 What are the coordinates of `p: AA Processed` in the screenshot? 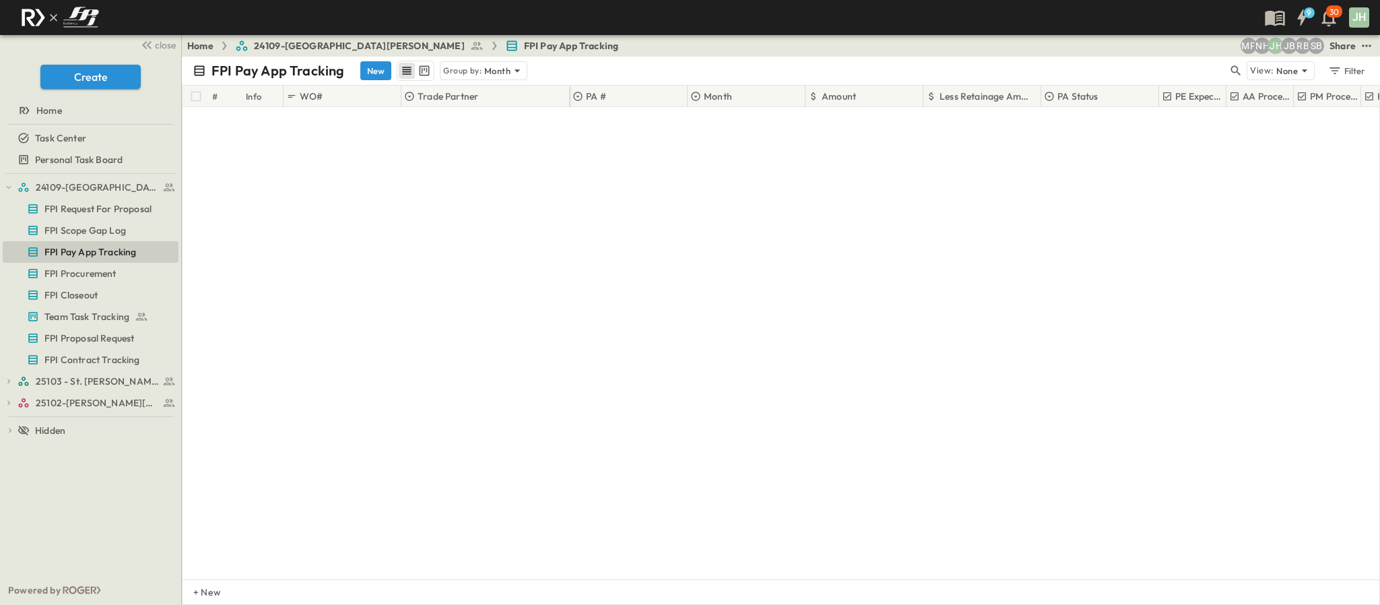 It's located at (1267, 96).